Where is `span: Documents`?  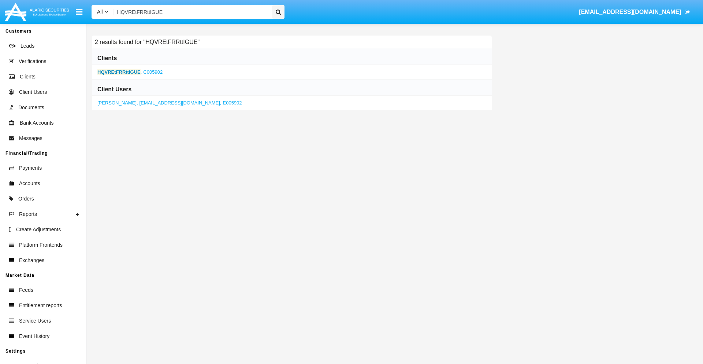
span: Documents is located at coordinates (31, 107).